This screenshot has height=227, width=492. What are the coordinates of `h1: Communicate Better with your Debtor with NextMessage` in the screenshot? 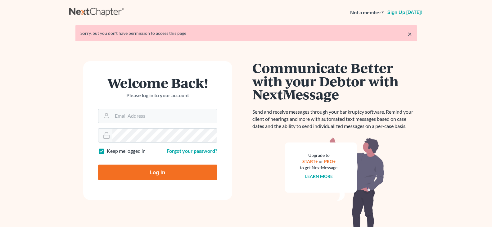 It's located at (334, 81).